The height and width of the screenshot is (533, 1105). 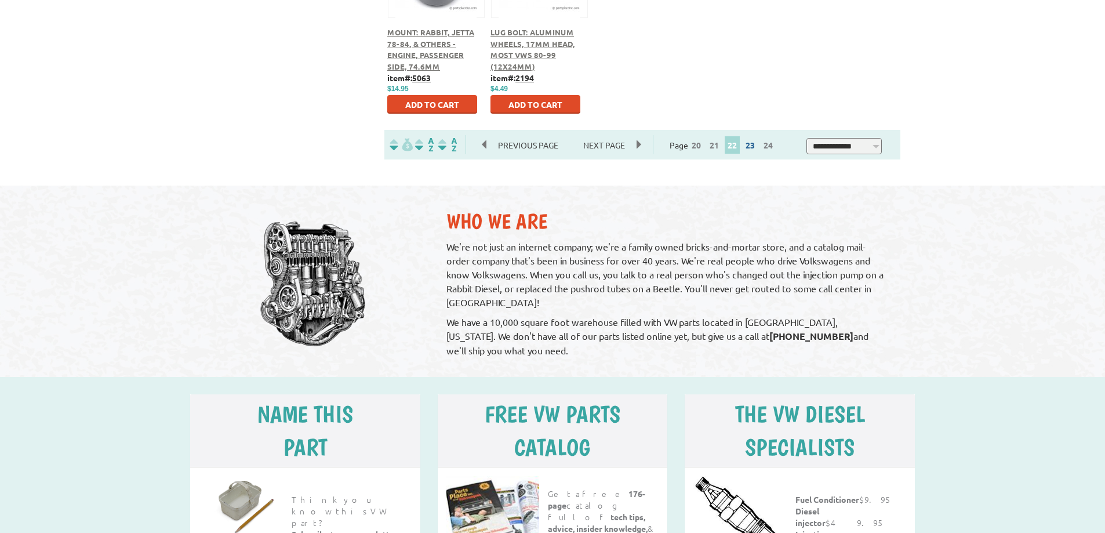 I want to click on h5: The VW Diesel, so click(x=800, y=414).